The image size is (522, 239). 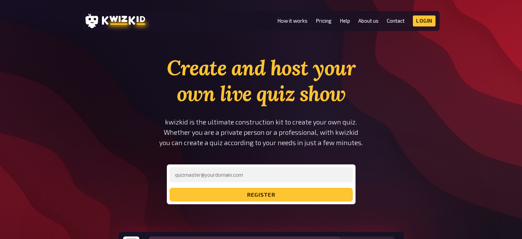 I want to click on a: About us, so click(x=368, y=21).